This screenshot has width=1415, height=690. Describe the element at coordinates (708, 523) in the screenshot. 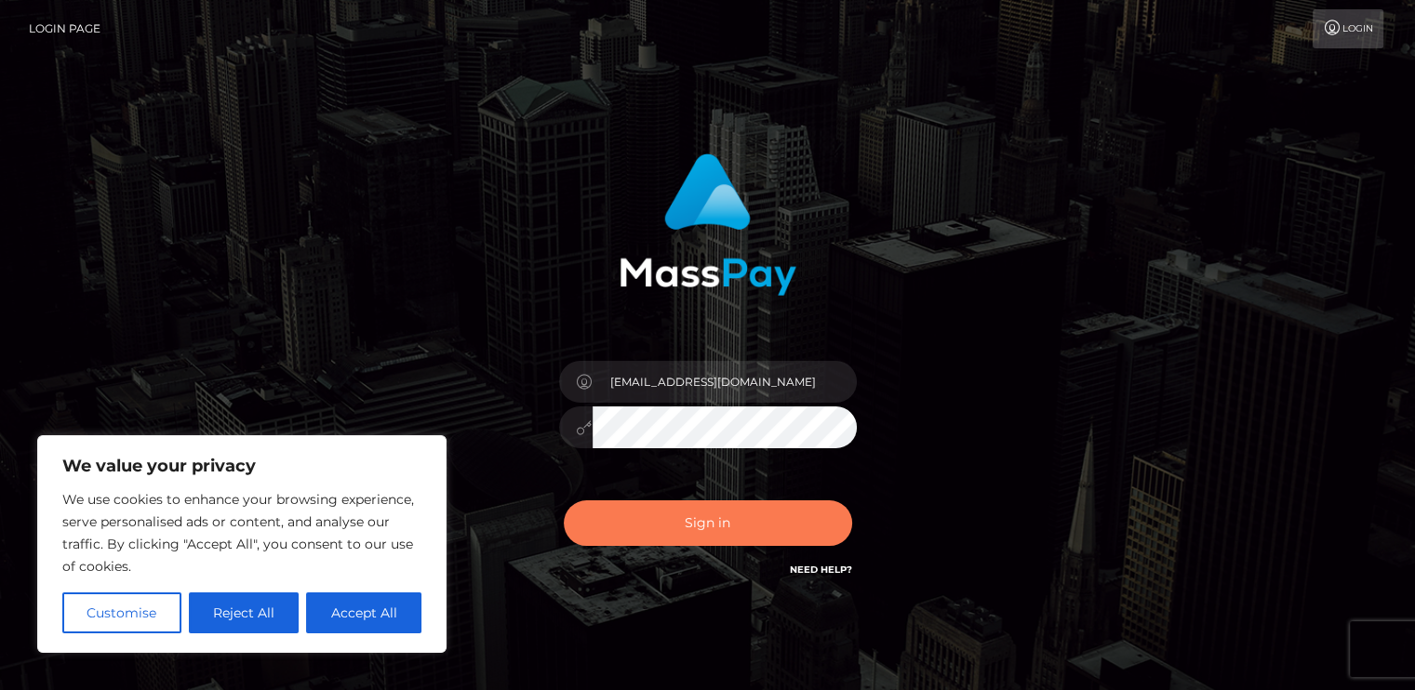

I see `button: Sign in` at that location.